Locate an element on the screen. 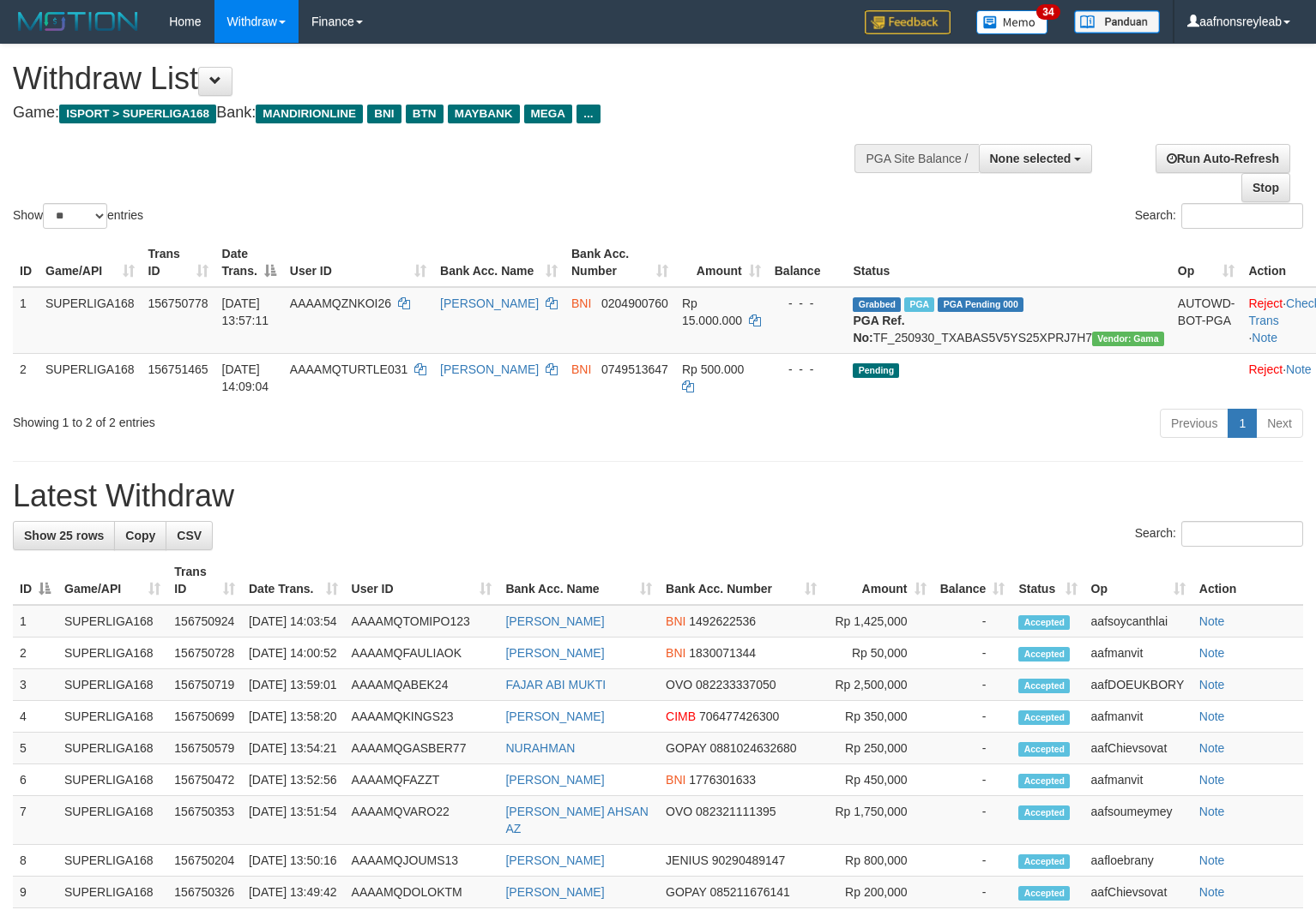 The height and width of the screenshot is (910, 1316). td: 156750924 is located at coordinates (204, 622).